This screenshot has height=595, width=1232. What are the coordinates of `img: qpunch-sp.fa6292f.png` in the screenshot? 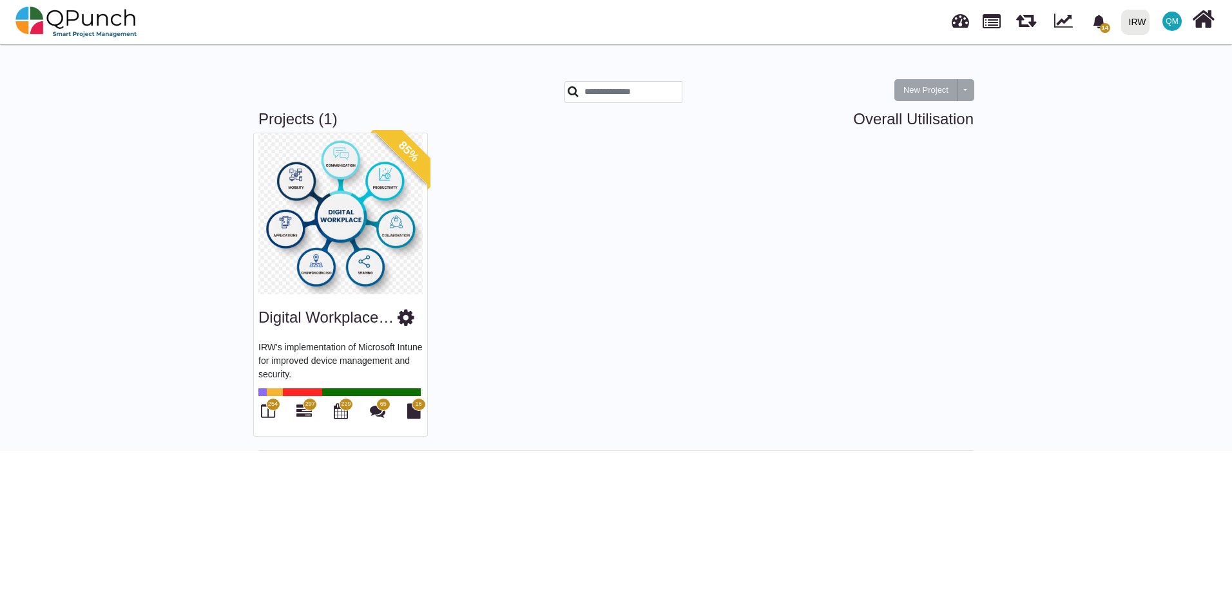 It's located at (76, 22).